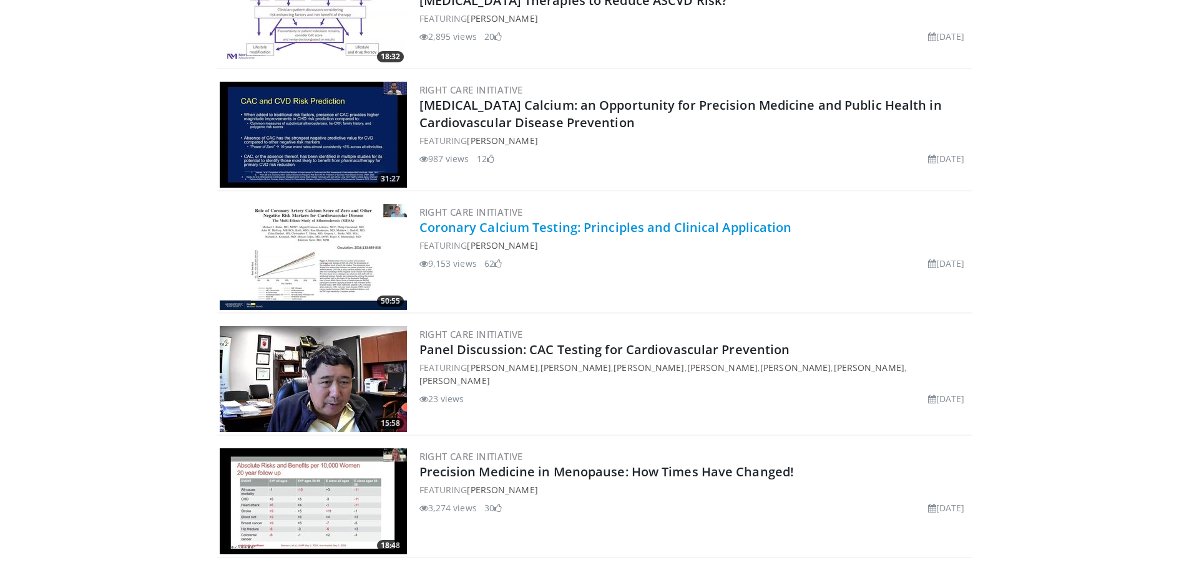 The image size is (1189, 568). What do you see at coordinates (313, 379) in the screenshot?
I see `a: 15:58` at bounding box center [313, 379].